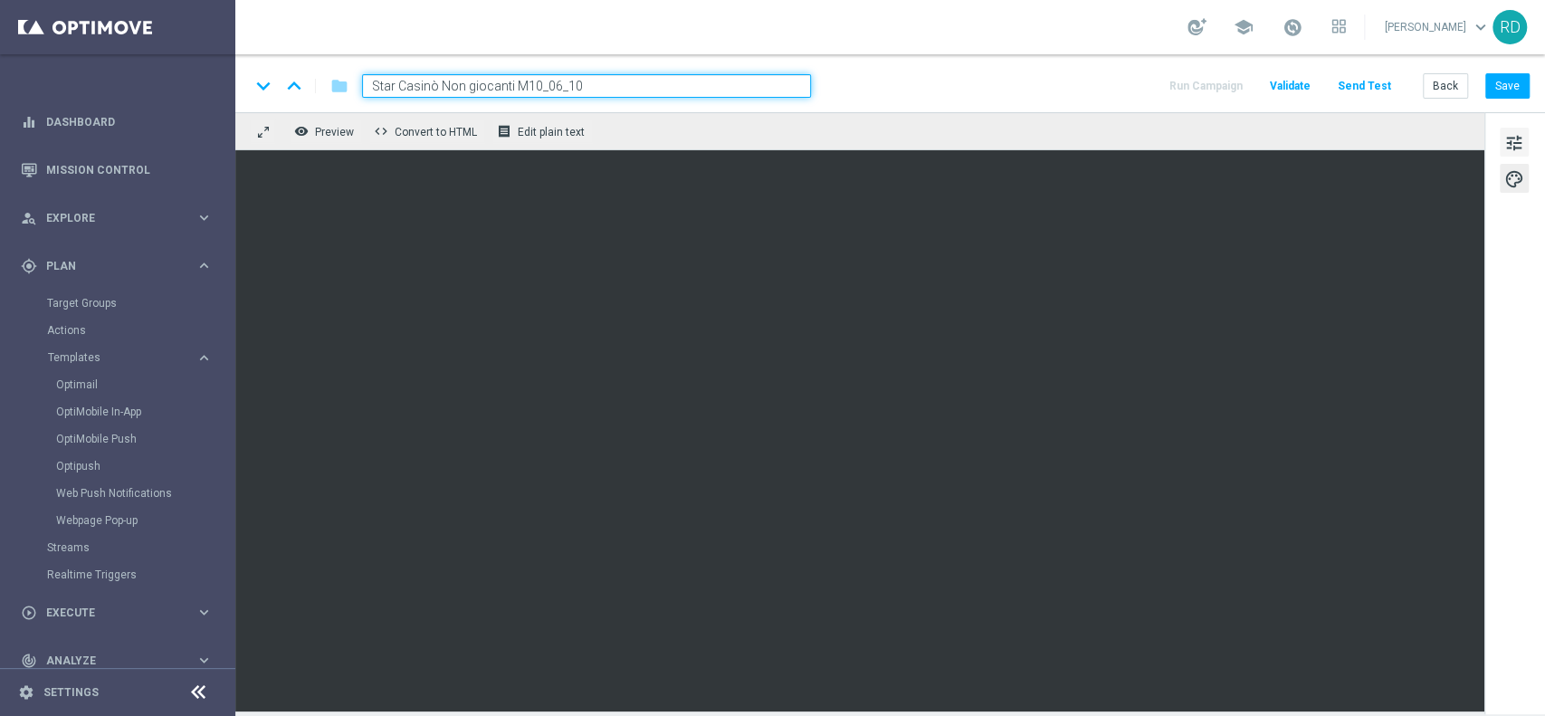 Image resolution: width=1545 pixels, height=716 pixels. What do you see at coordinates (118, 575) in the screenshot?
I see `a: Realtime Triggers` at bounding box center [118, 575].